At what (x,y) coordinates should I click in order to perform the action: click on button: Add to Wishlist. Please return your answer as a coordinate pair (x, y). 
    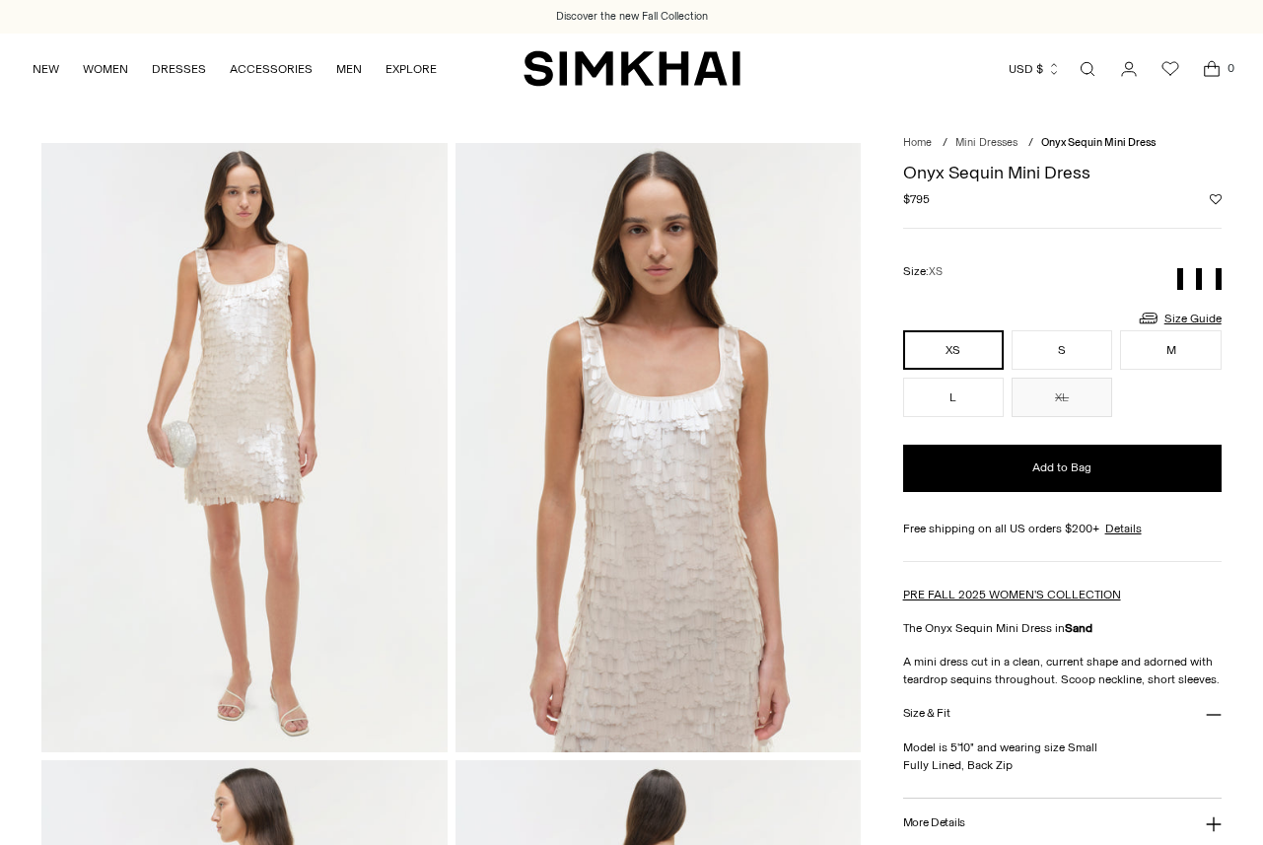
    Looking at the image, I should click on (1216, 199).